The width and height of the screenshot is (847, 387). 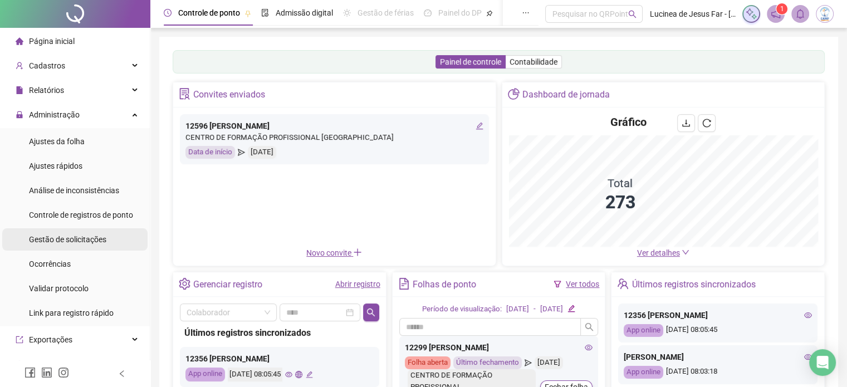 I want to click on span: file-text, so click(x=404, y=283).